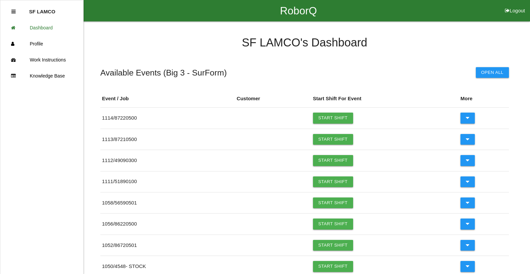 The width and height of the screenshot is (530, 274). What do you see at coordinates (42, 44) in the screenshot?
I see `a: Profile` at bounding box center [42, 44].